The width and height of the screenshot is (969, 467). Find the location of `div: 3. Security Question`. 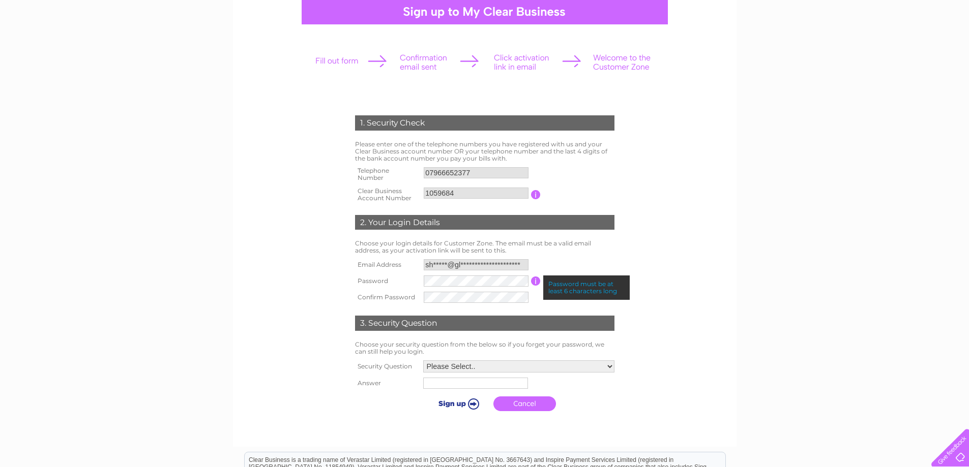

div: 3. Security Question is located at coordinates (485, 323).